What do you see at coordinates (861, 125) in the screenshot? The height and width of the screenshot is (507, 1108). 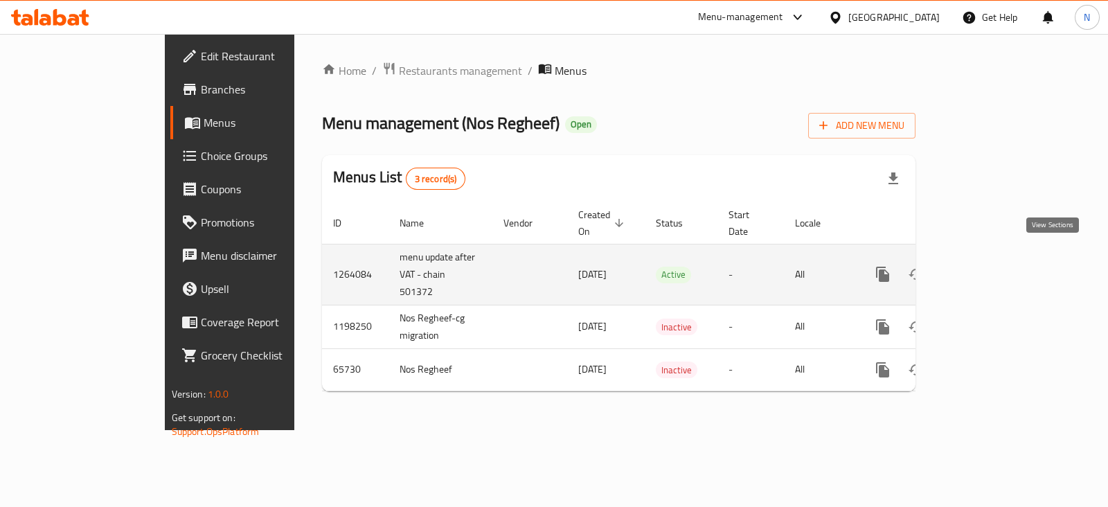 I see `span: Add New Menu` at bounding box center [861, 125].